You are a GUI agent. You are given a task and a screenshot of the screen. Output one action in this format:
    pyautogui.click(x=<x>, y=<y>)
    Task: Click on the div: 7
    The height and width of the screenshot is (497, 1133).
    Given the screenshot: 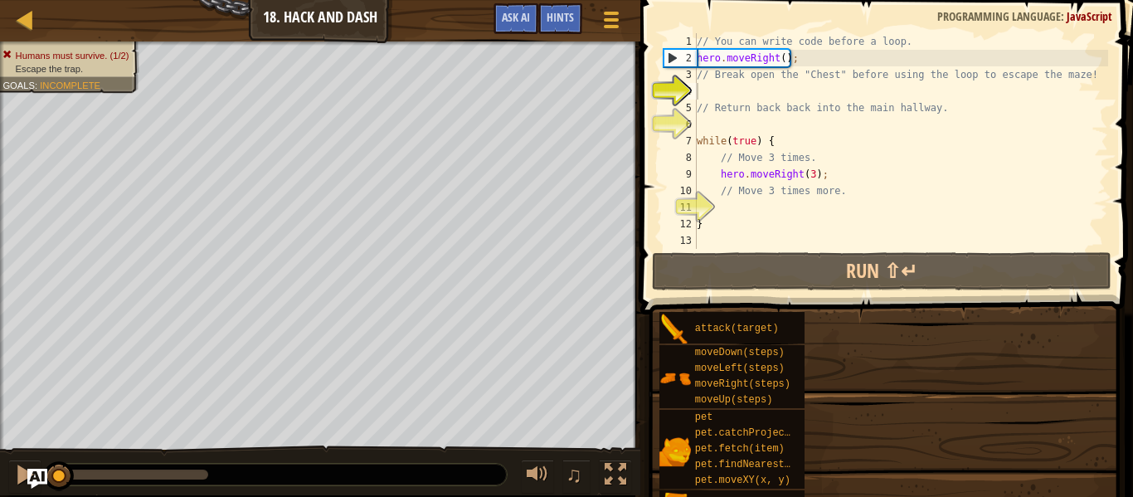 What is the action you would take?
    pyautogui.click(x=680, y=141)
    